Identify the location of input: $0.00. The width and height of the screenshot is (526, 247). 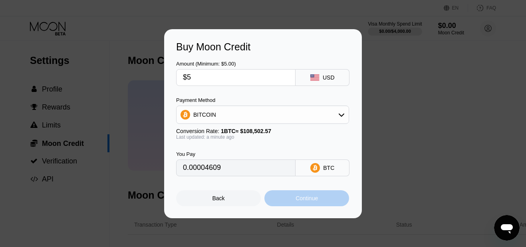
(235, 77).